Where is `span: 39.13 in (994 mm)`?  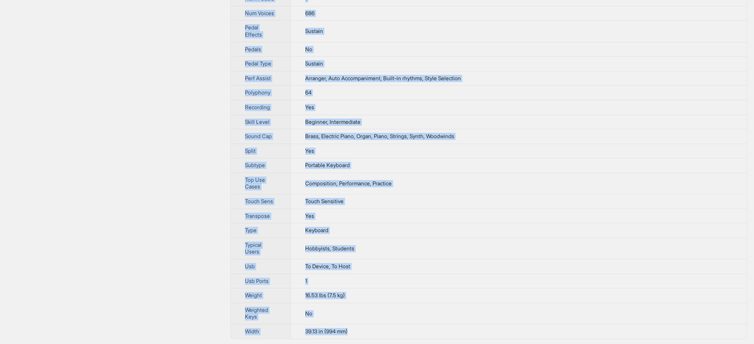 span: 39.13 in (994 mm) is located at coordinates (326, 331).